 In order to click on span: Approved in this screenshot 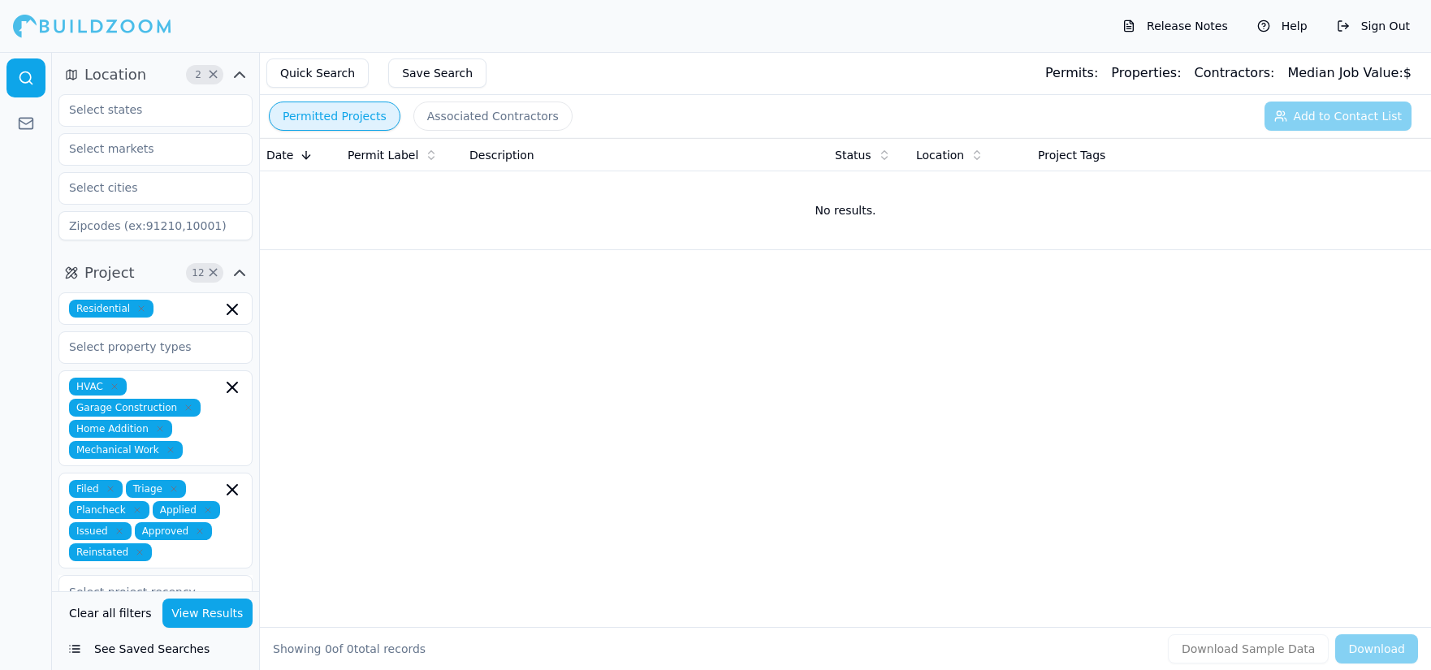, I will do `click(174, 531)`.